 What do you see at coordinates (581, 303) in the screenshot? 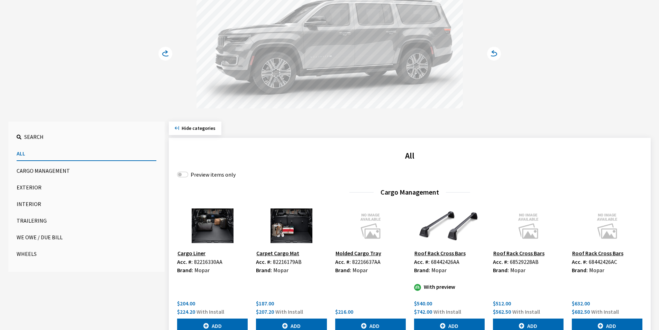
I see `span: $632.00` at bounding box center [581, 303].